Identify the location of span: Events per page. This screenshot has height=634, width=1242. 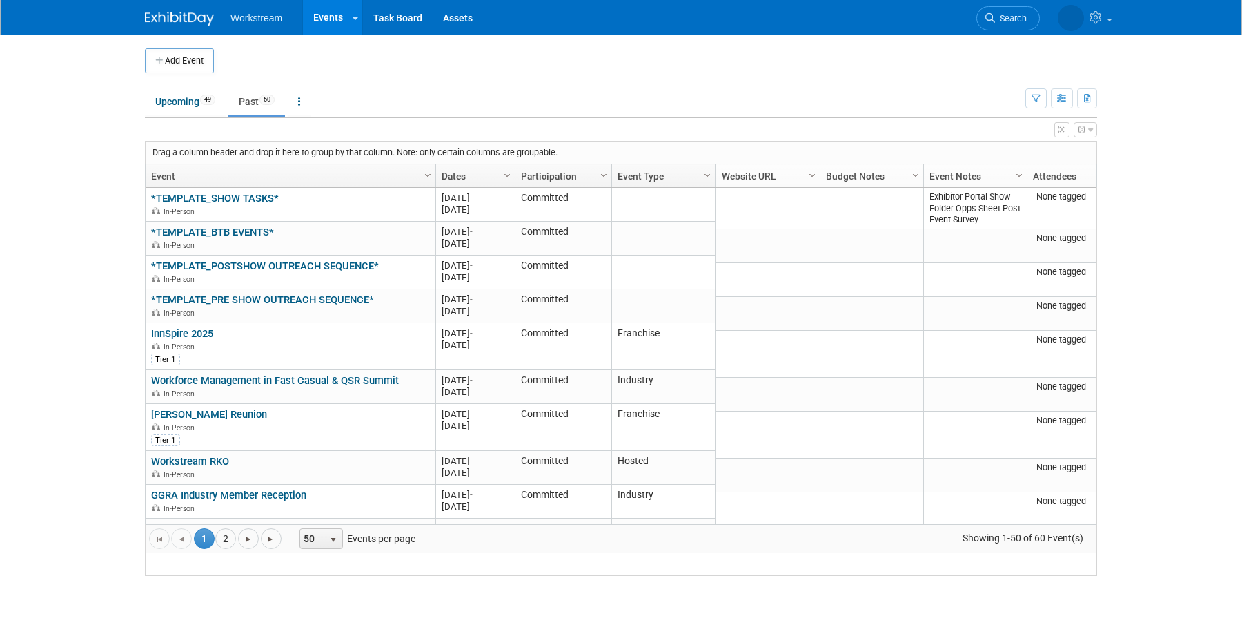
(355, 538).